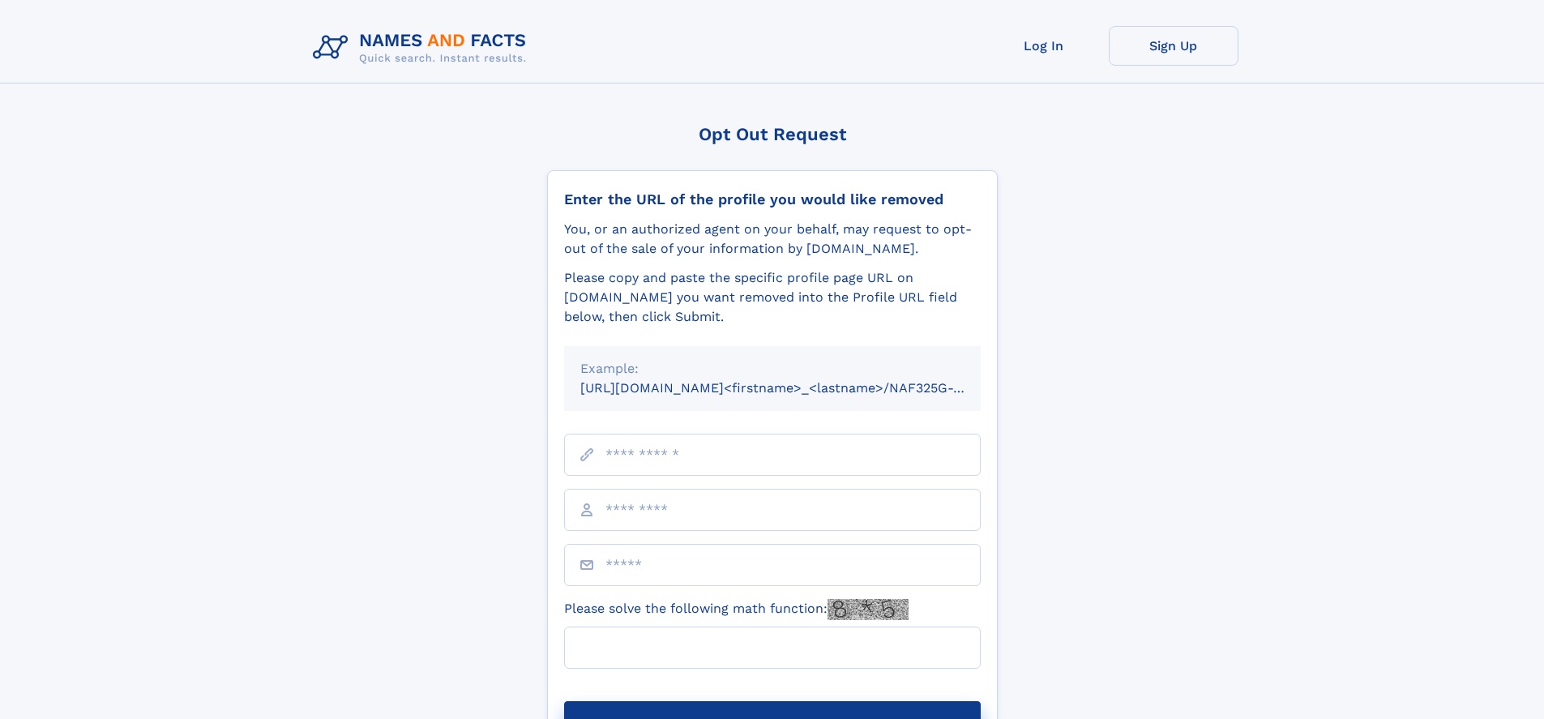 The height and width of the screenshot is (719, 1544). What do you see at coordinates (772, 199) in the screenshot?
I see `div: Enter the URL of the profile you would like removed` at bounding box center [772, 199].